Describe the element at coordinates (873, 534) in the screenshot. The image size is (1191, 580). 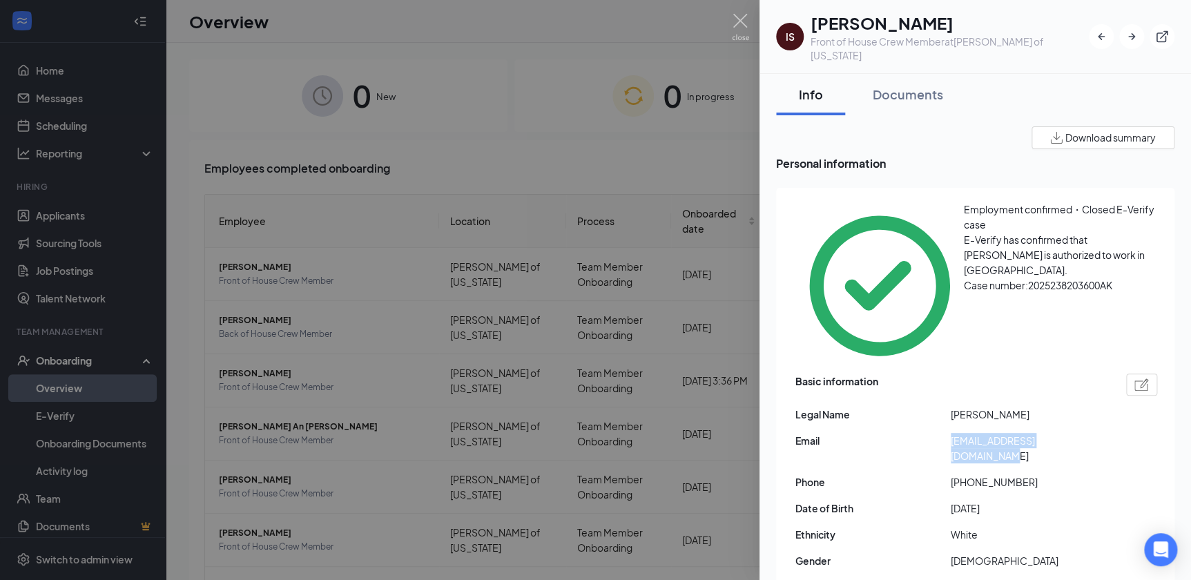
I see `span: Ethnicity` at that location.